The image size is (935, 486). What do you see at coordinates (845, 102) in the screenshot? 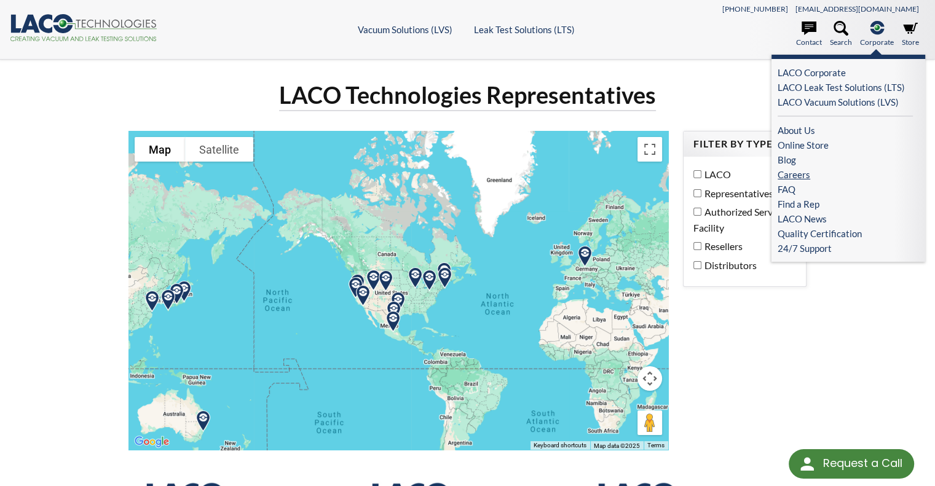
I see `a: LACO Vacuum Solutions (LVS)` at bounding box center [845, 102].